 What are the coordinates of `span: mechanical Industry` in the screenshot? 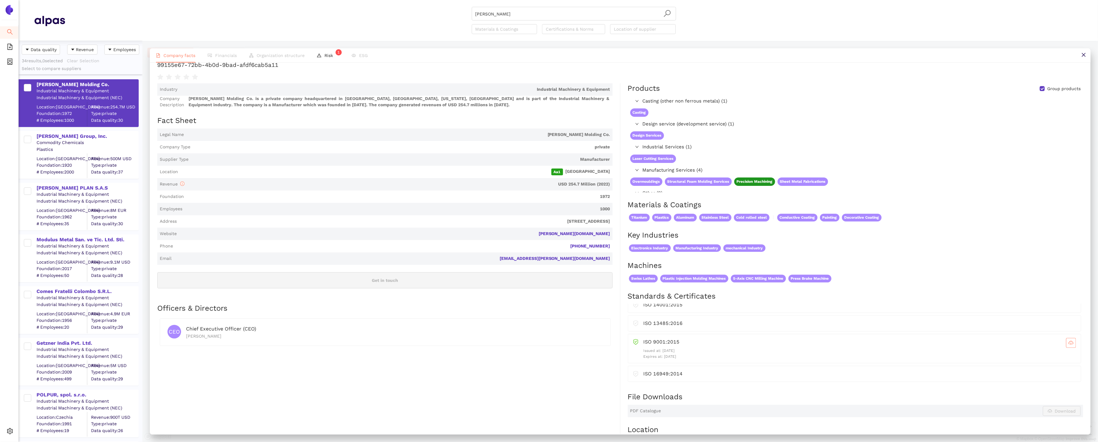 It's located at (744, 248).